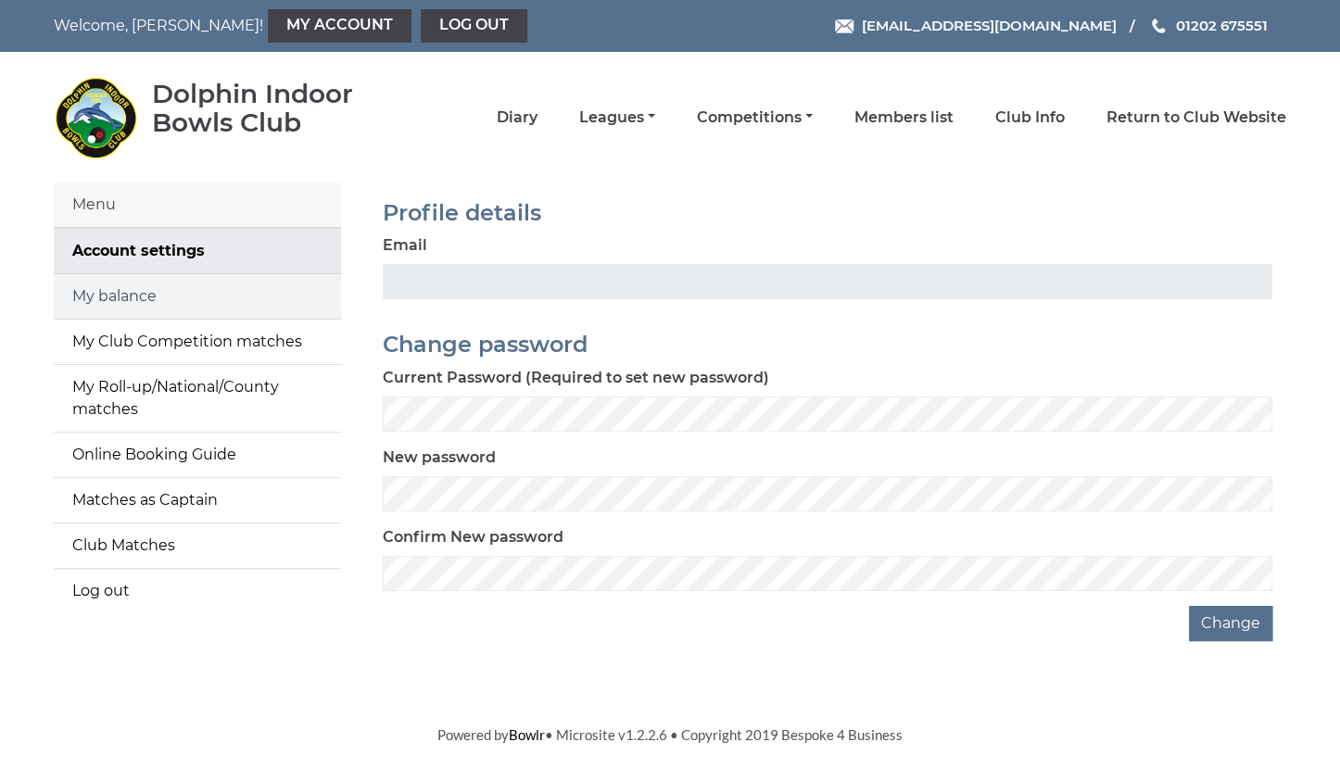  What do you see at coordinates (197, 251) in the screenshot?
I see `a: Account settings` at bounding box center [197, 251].